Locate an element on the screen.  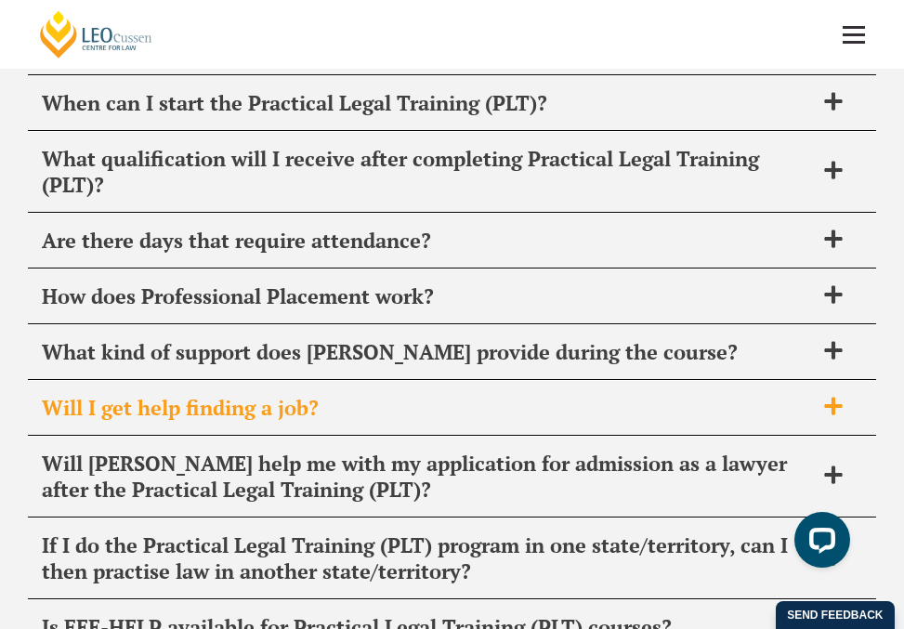
h2: When can I start the Practical Legal Training (PLT)? is located at coordinates (427, 103).